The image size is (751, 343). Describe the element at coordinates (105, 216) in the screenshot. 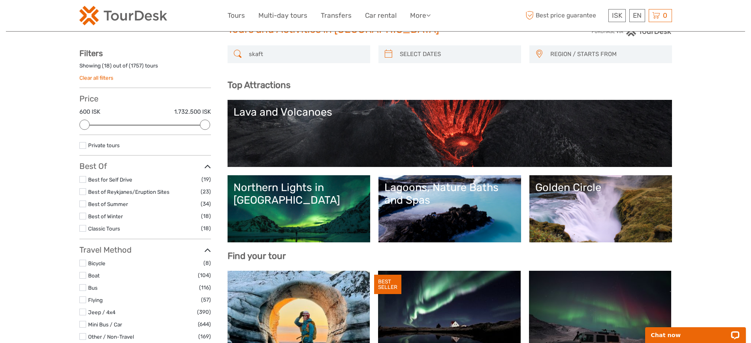

I see `a: Best of Winter` at that location.